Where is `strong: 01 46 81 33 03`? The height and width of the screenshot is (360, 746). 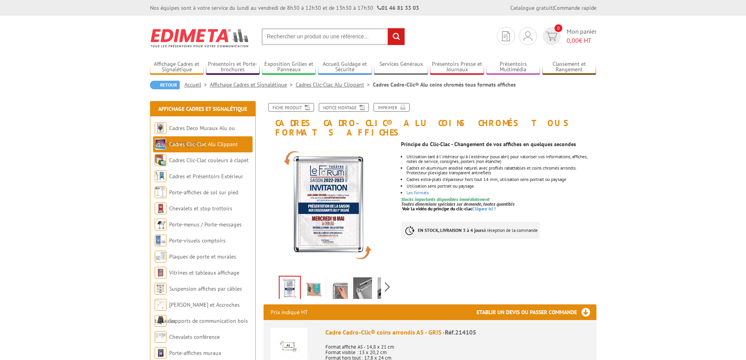
strong: 01 46 81 33 03 is located at coordinates (398, 8).